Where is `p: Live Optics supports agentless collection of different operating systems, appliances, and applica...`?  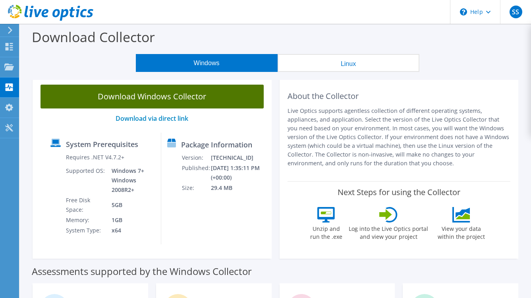
p: Live Optics supports agentless collection of different operating systems, appliances, and applica... is located at coordinates (399, 137).